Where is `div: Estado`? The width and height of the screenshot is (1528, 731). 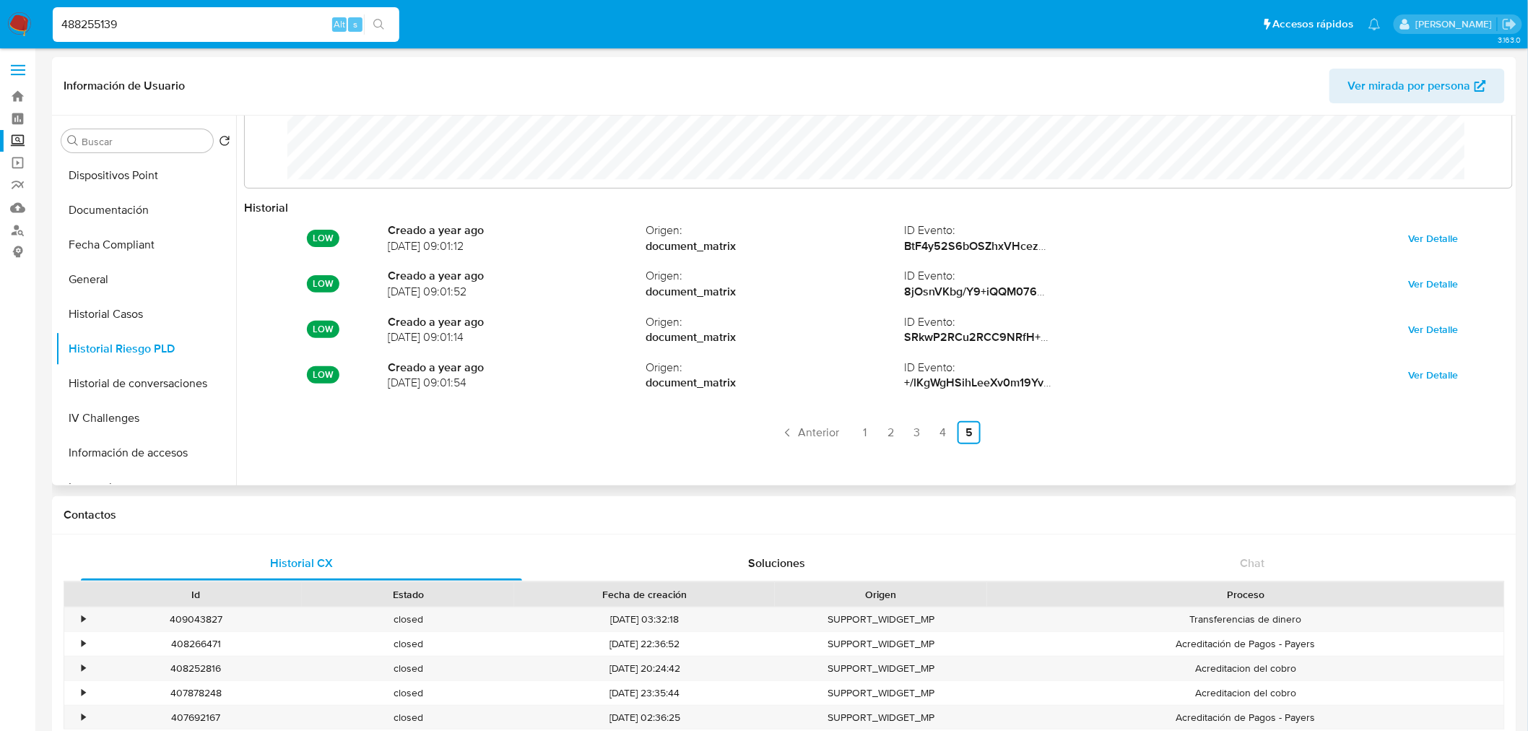
div: Estado is located at coordinates (408, 594).